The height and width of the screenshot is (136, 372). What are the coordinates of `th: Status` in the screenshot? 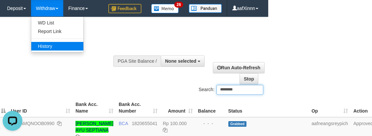 It's located at (267, 107).